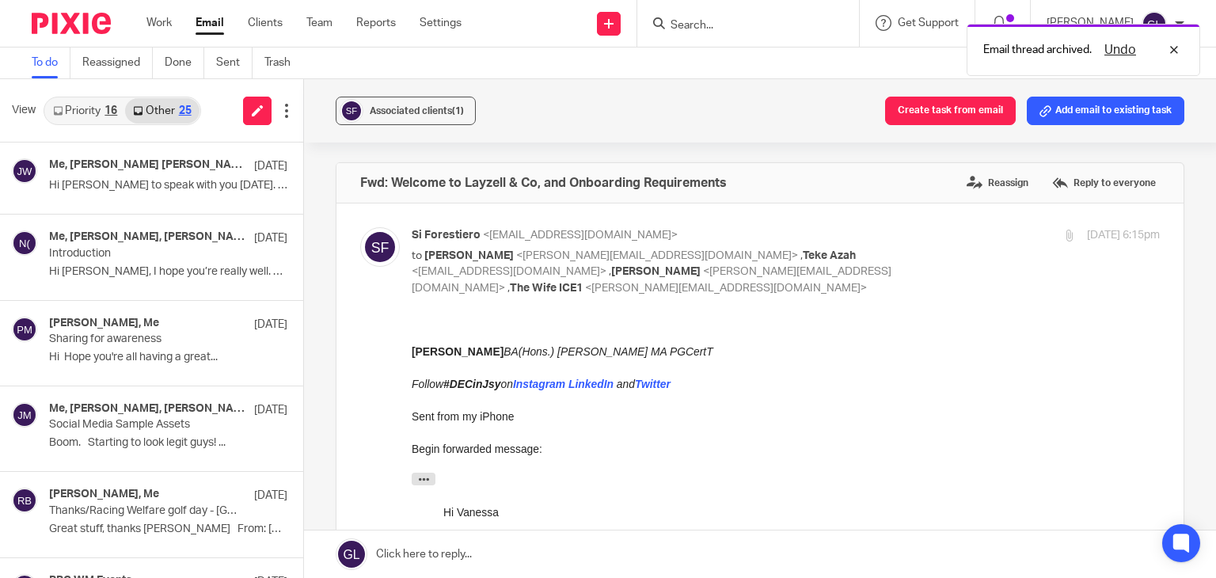 This screenshot has height=578, width=1216. What do you see at coordinates (1120, 50) in the screenshot?
I see `button: Undo` at bounding box center [1120, 50].